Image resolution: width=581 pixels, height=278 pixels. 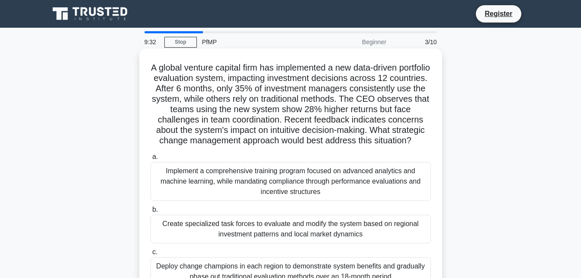 What do you see at coordinates (291, 229) in the screenshot?
I see `div: Create specialized task forces to evaluate and modify the system based on regional investment pat...` at bounding box center [291, 229].